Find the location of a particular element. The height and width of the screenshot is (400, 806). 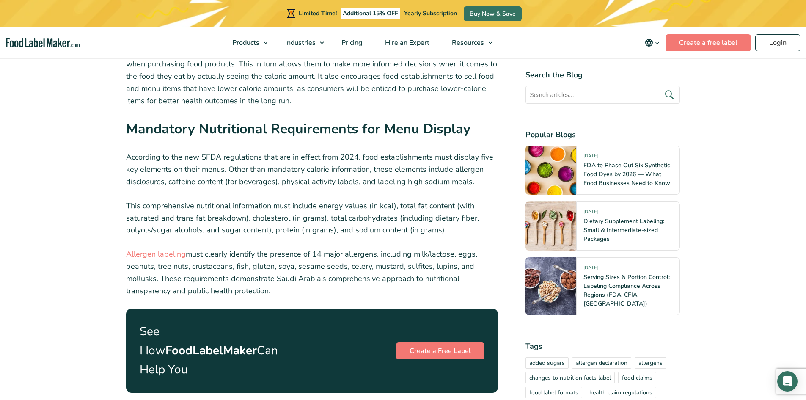

span: Pricing is located at coordinates (351, 43).